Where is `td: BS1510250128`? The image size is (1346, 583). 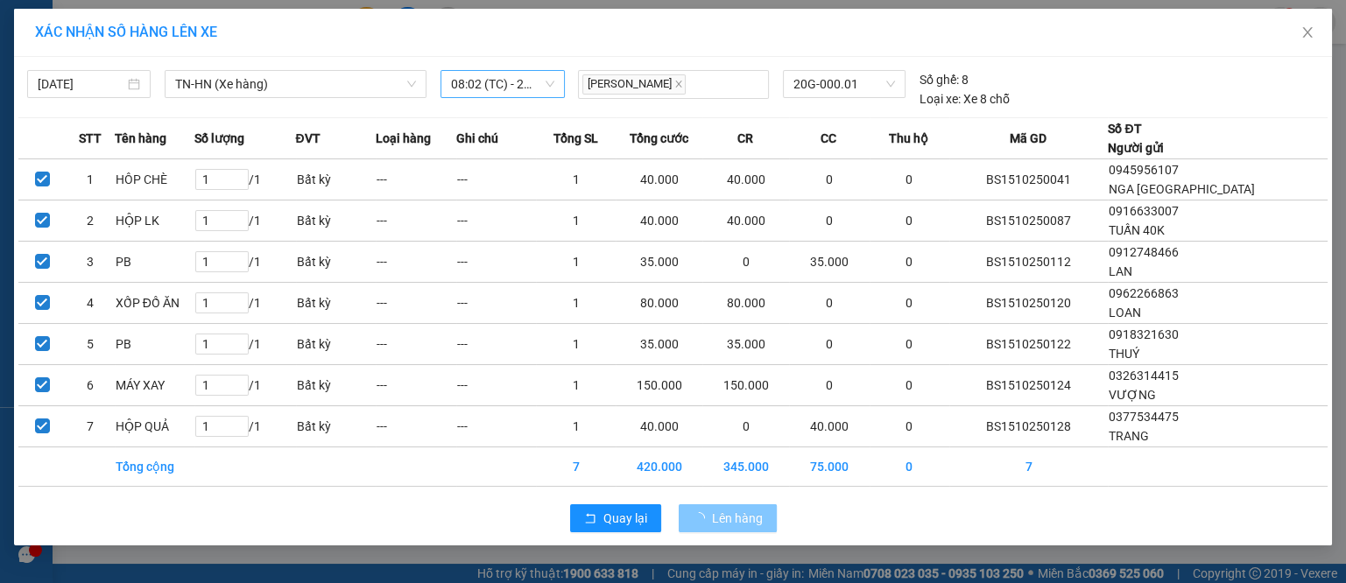 td: BS1510250128 is located at coordinates (1028, 426).